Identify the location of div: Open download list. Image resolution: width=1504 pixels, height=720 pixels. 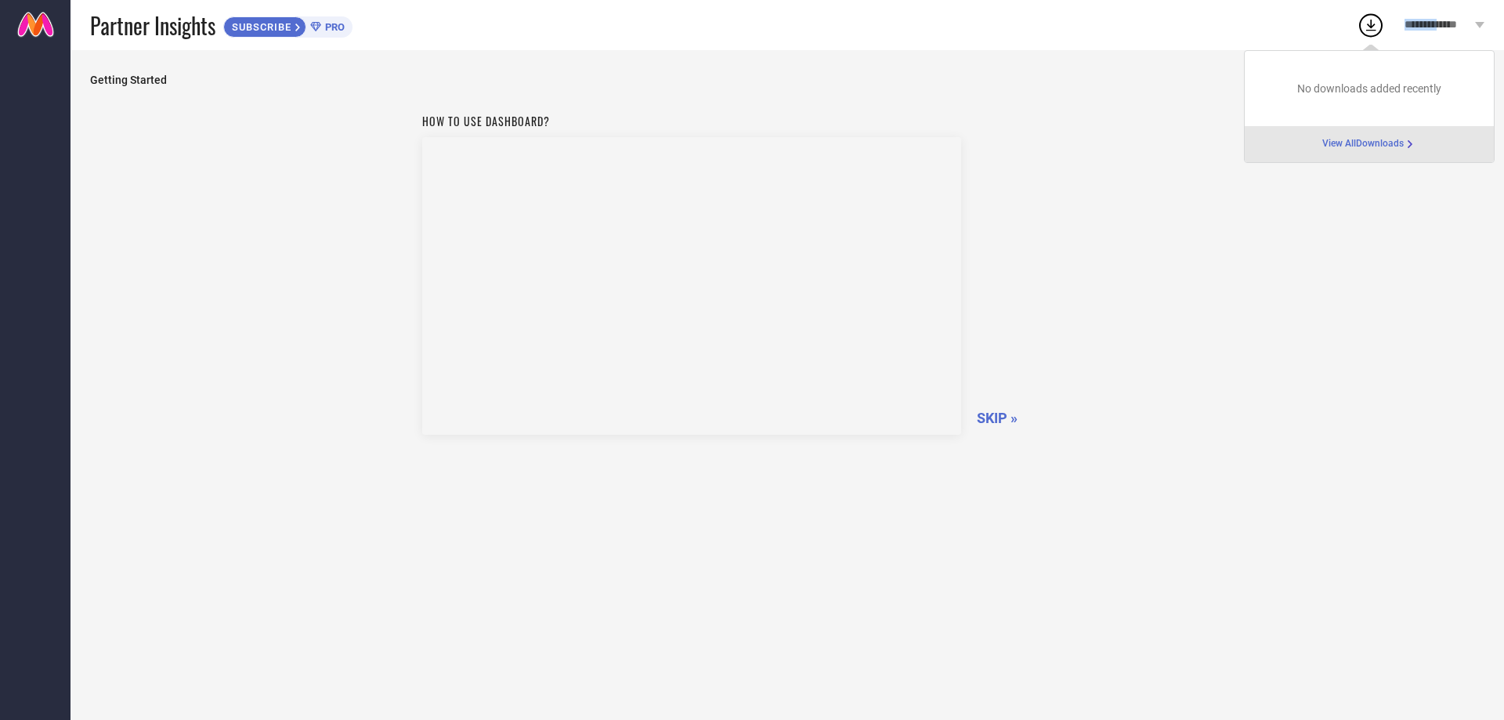
(1371, 25).